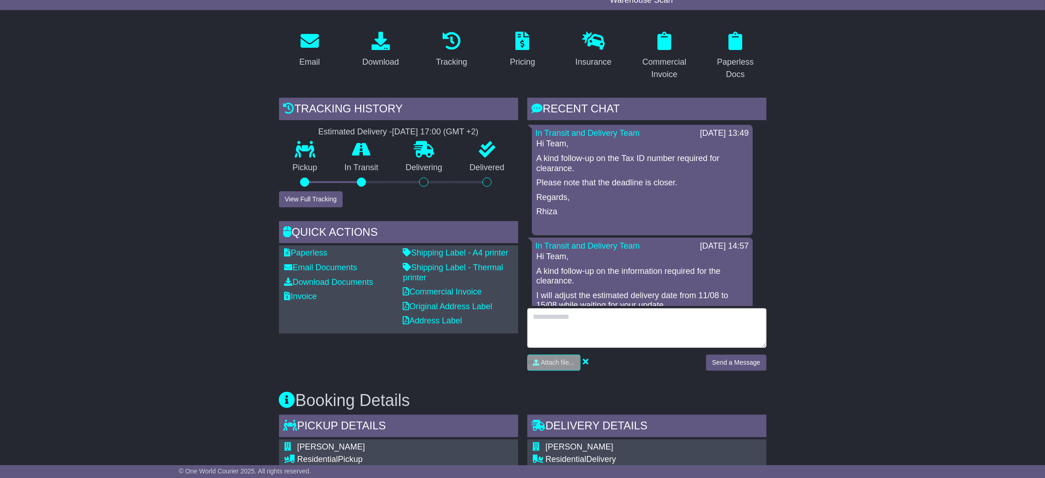  Describe the element at coordinates (321, 267) in the screenshot. I see `a: Email Documents` at that location.